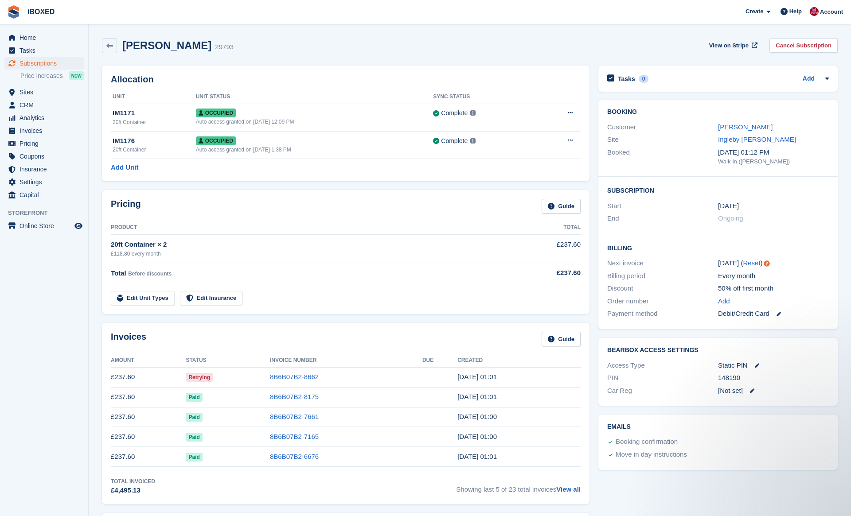 The height and width of the screenshot is (516, 851). Describe the element at coordinates (477, 457) in the screenshot. I see `time: 2025-05-14 00:01:17 UTC` at that location.